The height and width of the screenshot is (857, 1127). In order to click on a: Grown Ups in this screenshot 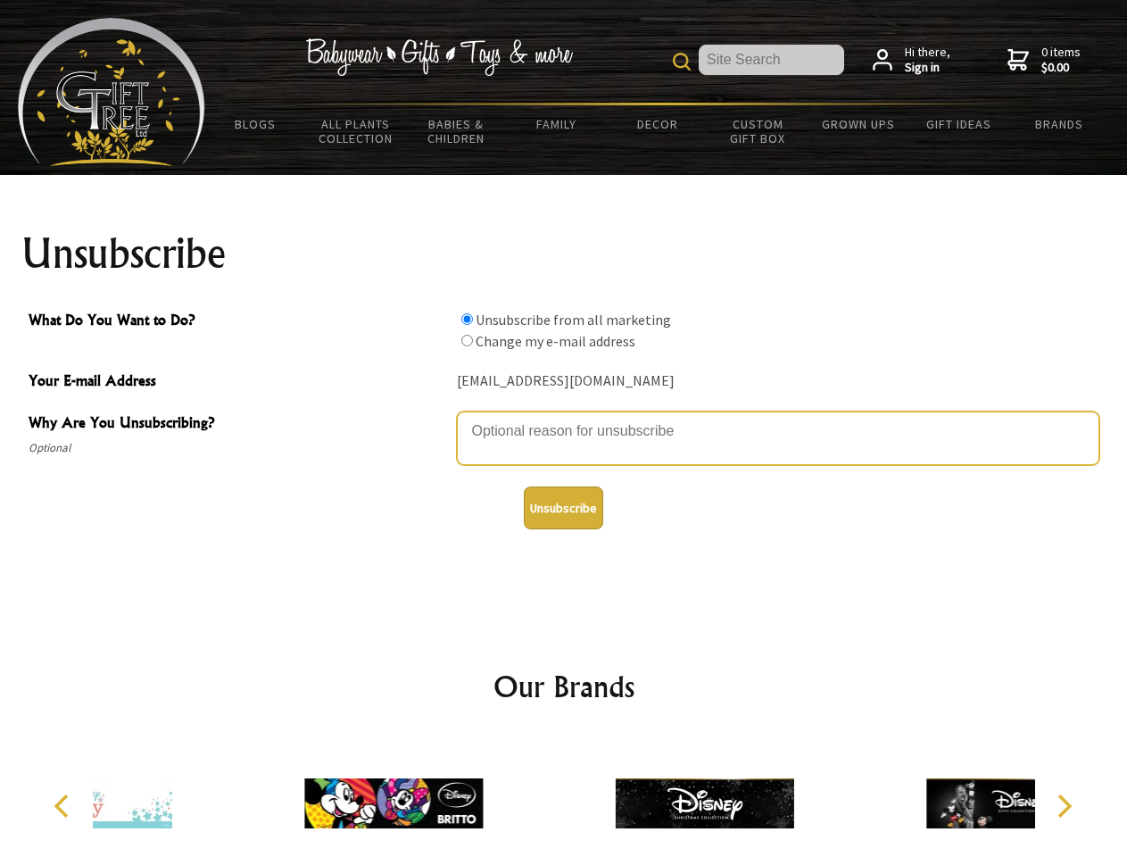, I will do `click(858, 124)`.